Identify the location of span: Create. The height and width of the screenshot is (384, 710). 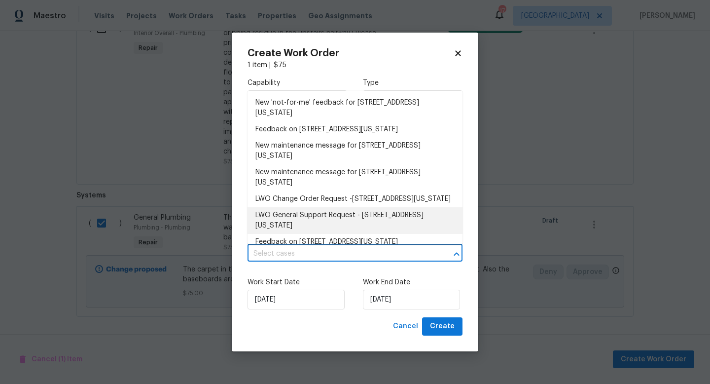
(443, 326).